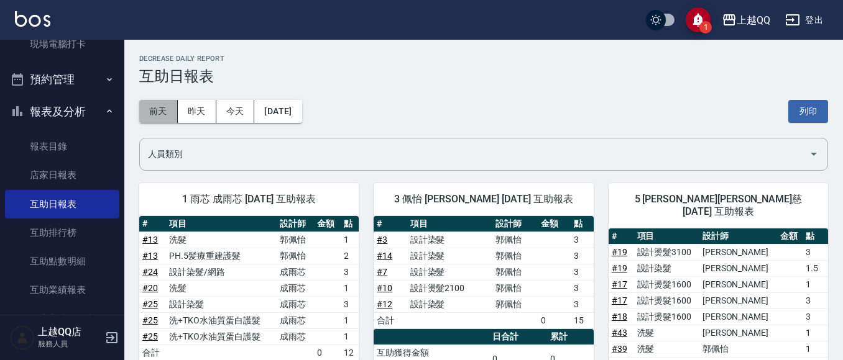 This screenshot has height=360, width=843. What do you see at coordinates (474, 154) in the screenshot?
I see `input: 人員名稱` at bounding box center [474, 154].